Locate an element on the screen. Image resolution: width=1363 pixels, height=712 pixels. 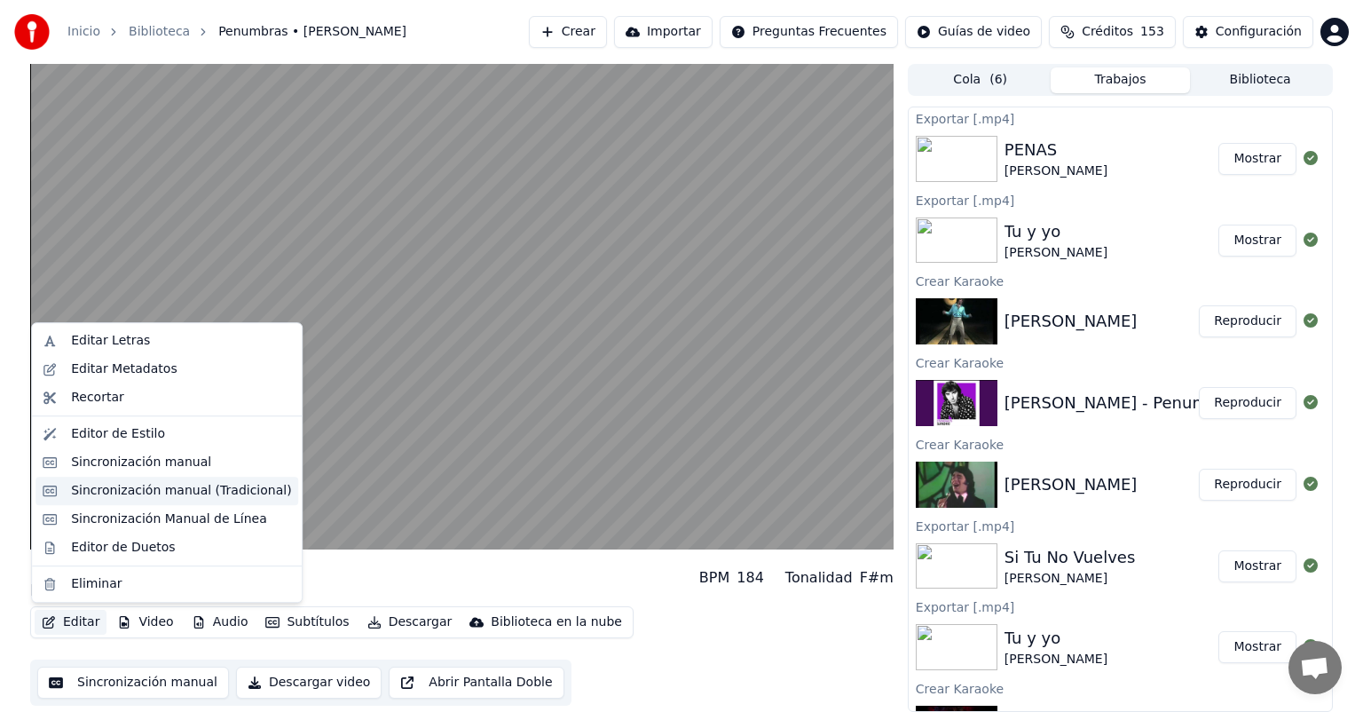
div: Eliminar is located at coordinates (96, 584).